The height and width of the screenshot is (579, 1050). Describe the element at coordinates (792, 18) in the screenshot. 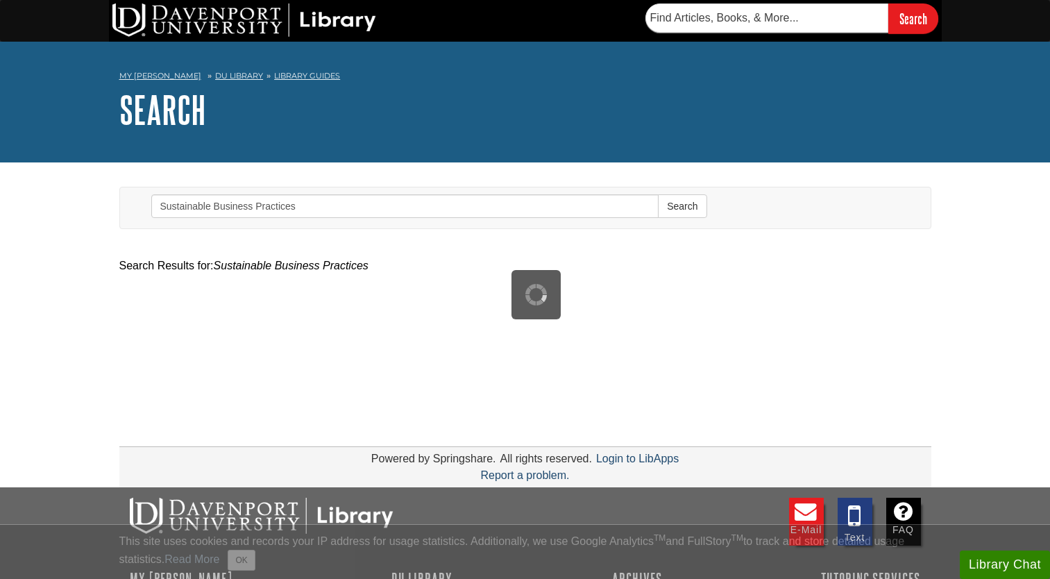

I see `form: Searches DU Library's articles, books, and more` at that location.